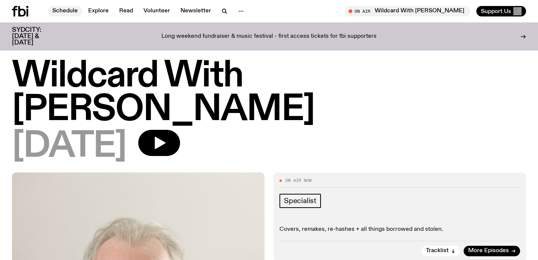 The height and width of the screenshot is (260, 538). What do you see at coordinates (299, 180) in the screenshot?
I see `span: On Air Now` at bounding box center [299, 180].